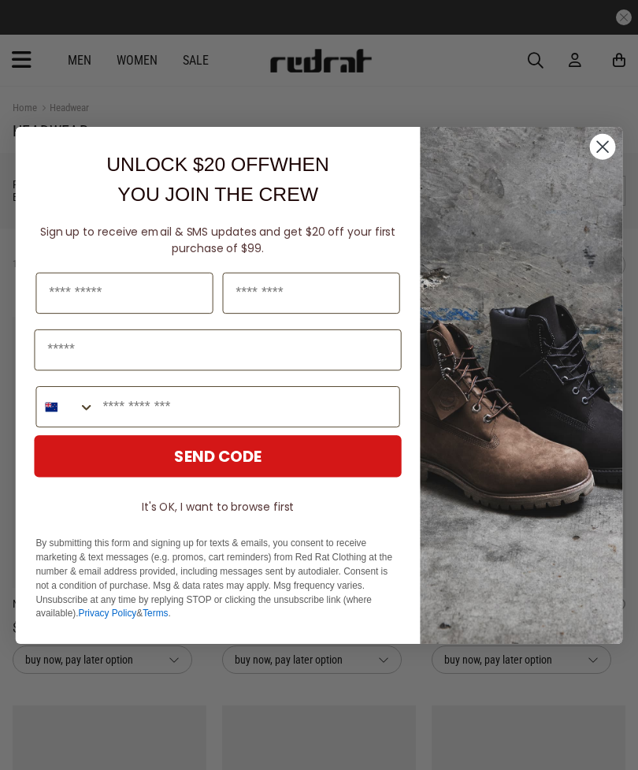  I want to click on p: By submitting this form and signing up for texts & emails, you consent to receive marketing & tex..., so click(217, 577).